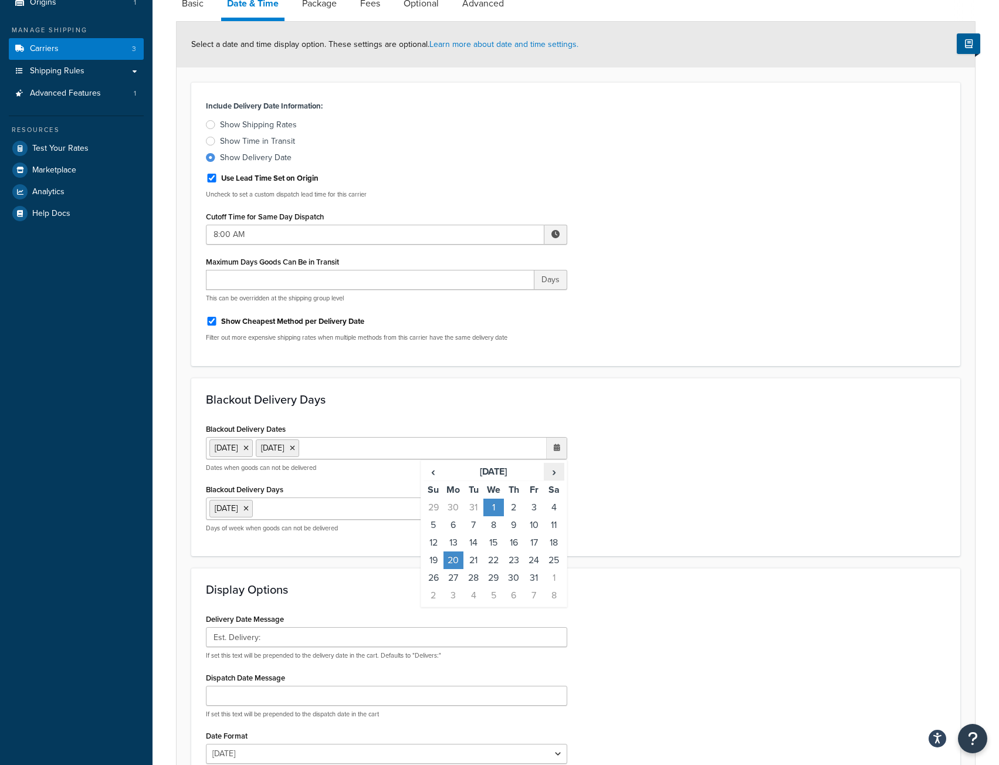 The image size is (999, 765). What do you see at coordinates (387, 714) in the screenshot?
I see `p: If set this text will be prepended to the dispatch date in the cart` at bounding box center [387, 714].